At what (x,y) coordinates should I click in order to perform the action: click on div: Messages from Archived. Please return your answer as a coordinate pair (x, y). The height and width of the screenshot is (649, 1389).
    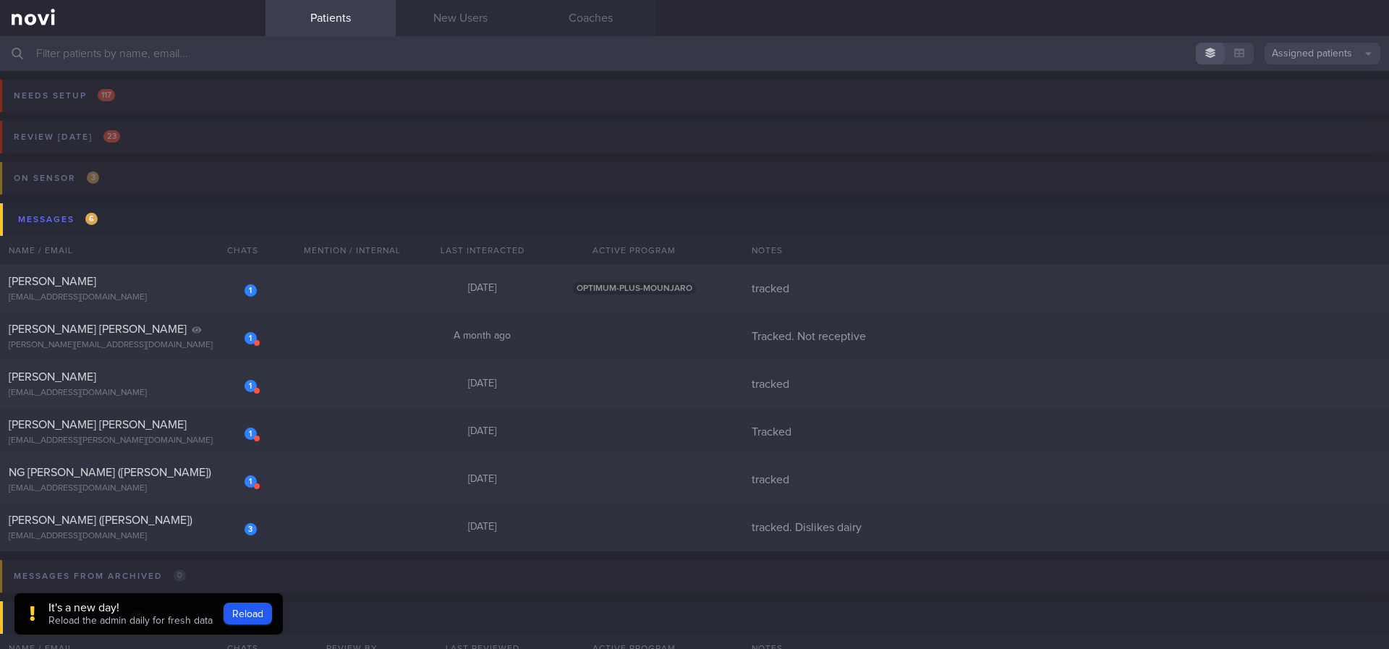
    Looking at the image, I should click on (100, 576).